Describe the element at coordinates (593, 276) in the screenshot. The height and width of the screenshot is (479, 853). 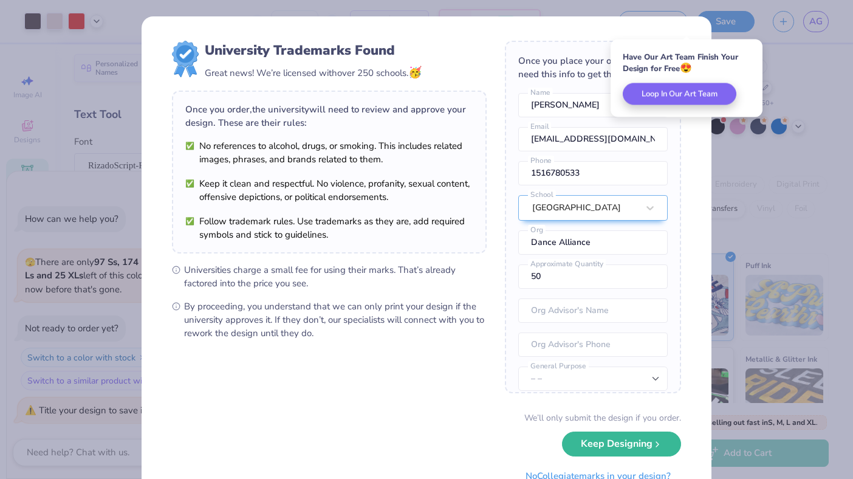
I see `input: Approximate Quantity` at that location.